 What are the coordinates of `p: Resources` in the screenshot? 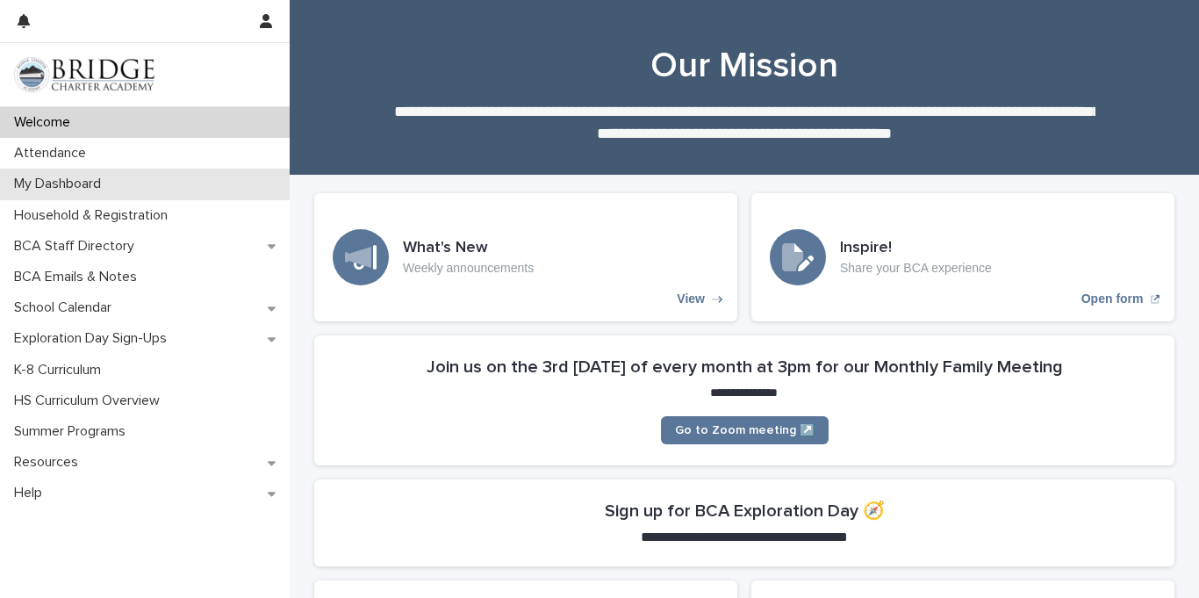 It's located at (49, 462).